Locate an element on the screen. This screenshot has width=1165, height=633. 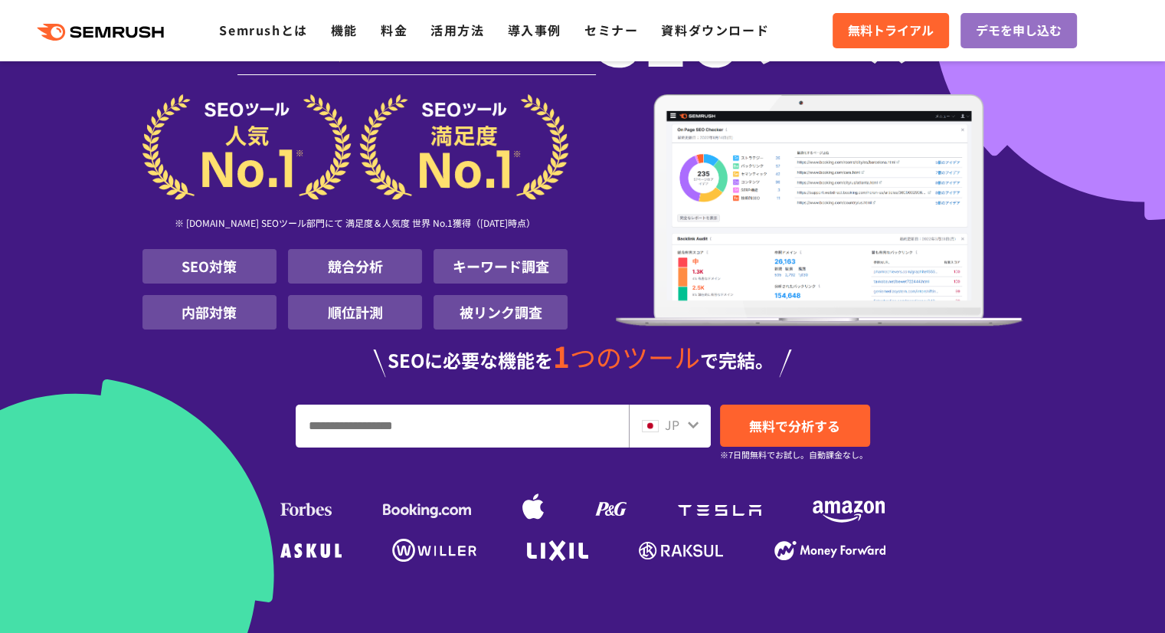
li: 競合分析 is located at coordinates (355, 266).